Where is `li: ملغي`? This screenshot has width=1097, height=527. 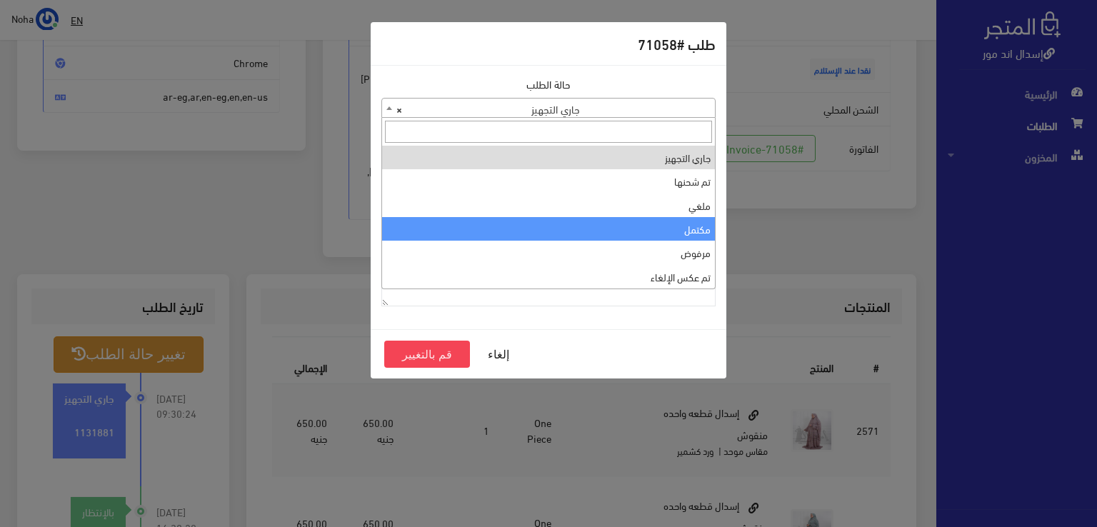
li: ملغي is located at coordinates (548, 205).